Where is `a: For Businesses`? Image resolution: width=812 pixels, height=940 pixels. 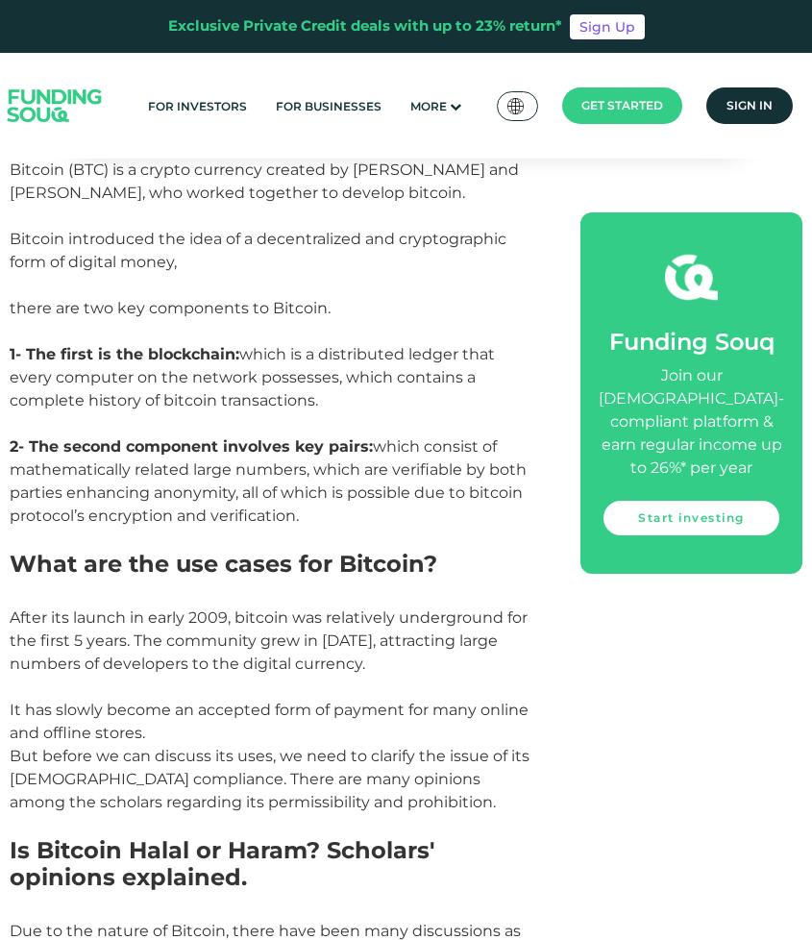
a: For Businesses is located at coordinates (329, 106).